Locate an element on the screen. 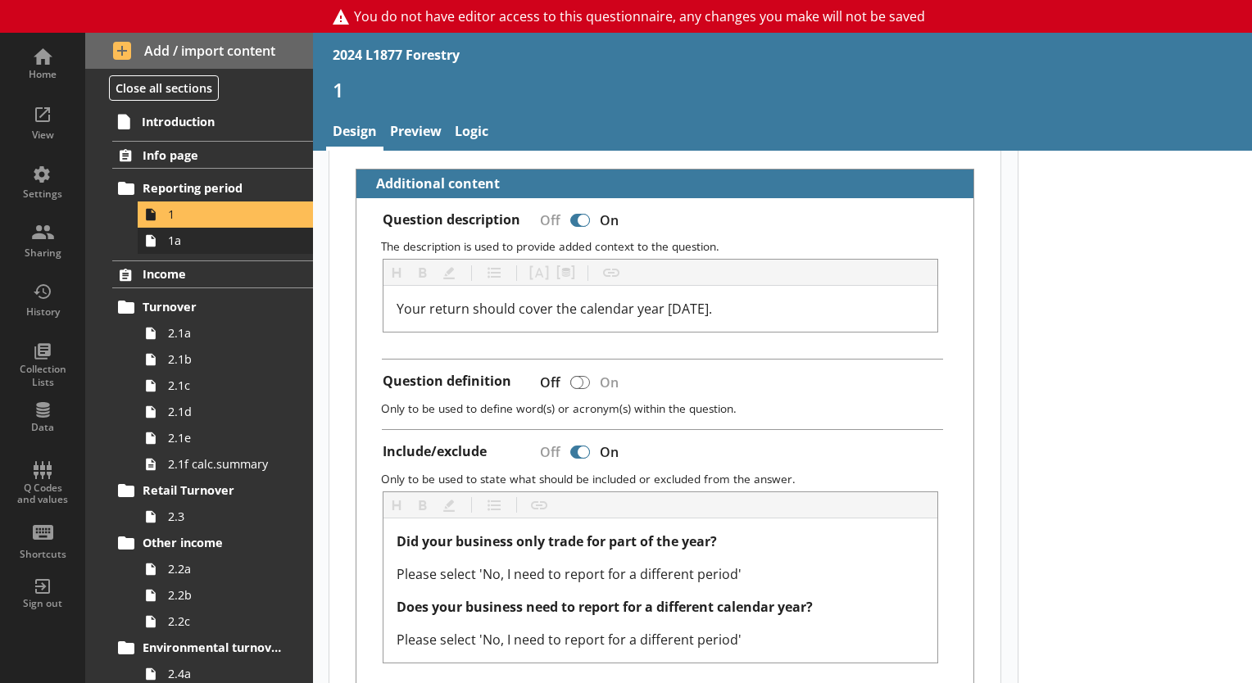  div: Home is located at coordinates (43, 75).